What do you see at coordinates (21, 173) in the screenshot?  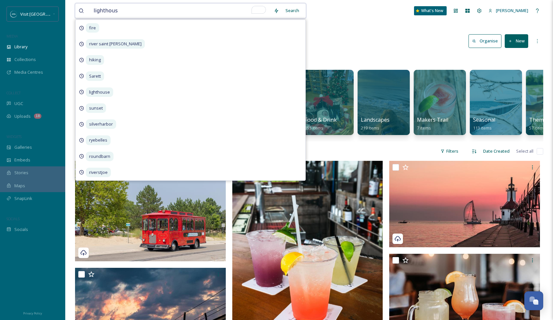 I see `span: Stories` at bounding box center [21, 173].